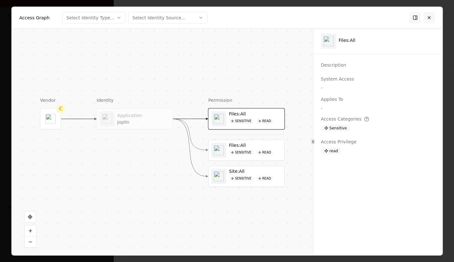 Image resolution: width=454 pixels, height=262 pixels. What do you see at coordinates (144, 116) in the screenshot?
I see `div: Application` at bounding box center [144, 116].